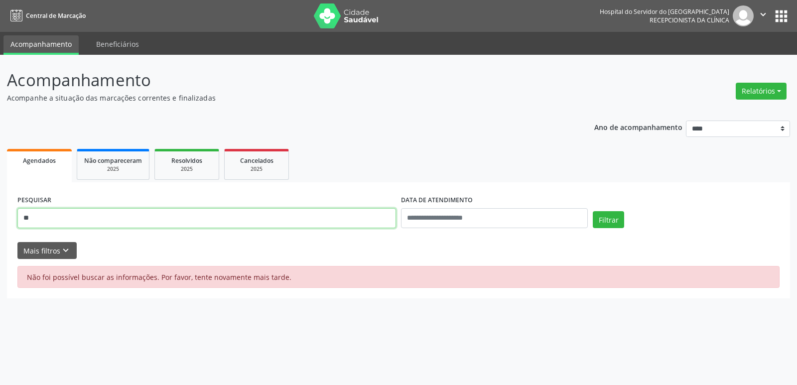 The width and height of the screenshot is (797, 385). Describe the element at coordinates (743, 16) in the screenshot. I see `img: img` at that location.